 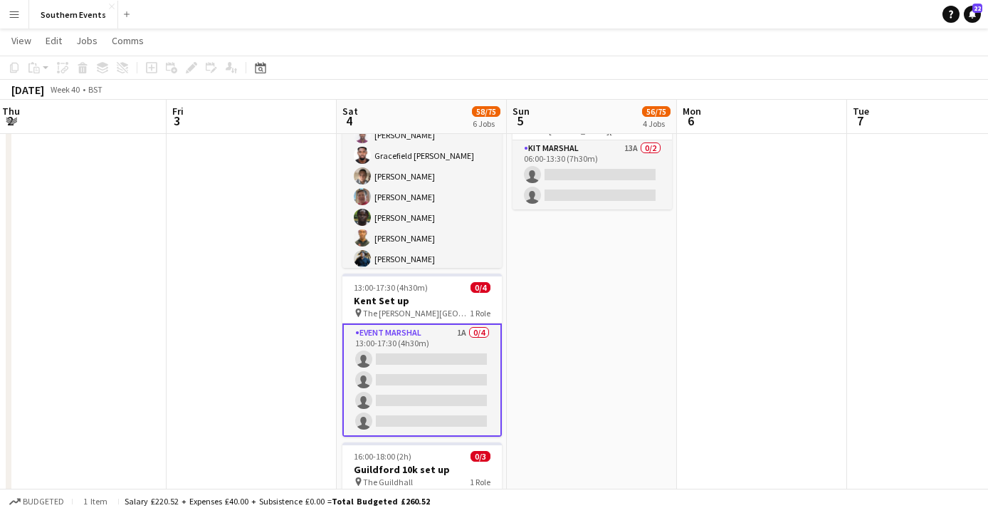 What do you see at coordinates (691, 120) in the screenshot?
I see `span: 6` at bounding box center [691, 120].